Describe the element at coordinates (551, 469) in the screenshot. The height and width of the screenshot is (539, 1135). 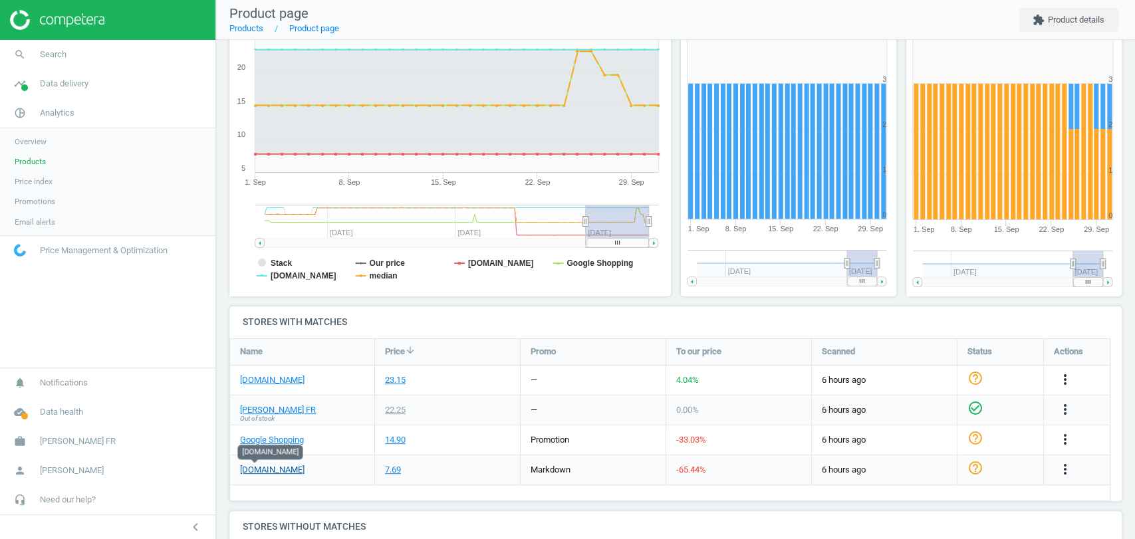
I see `span: markdown` at that location.